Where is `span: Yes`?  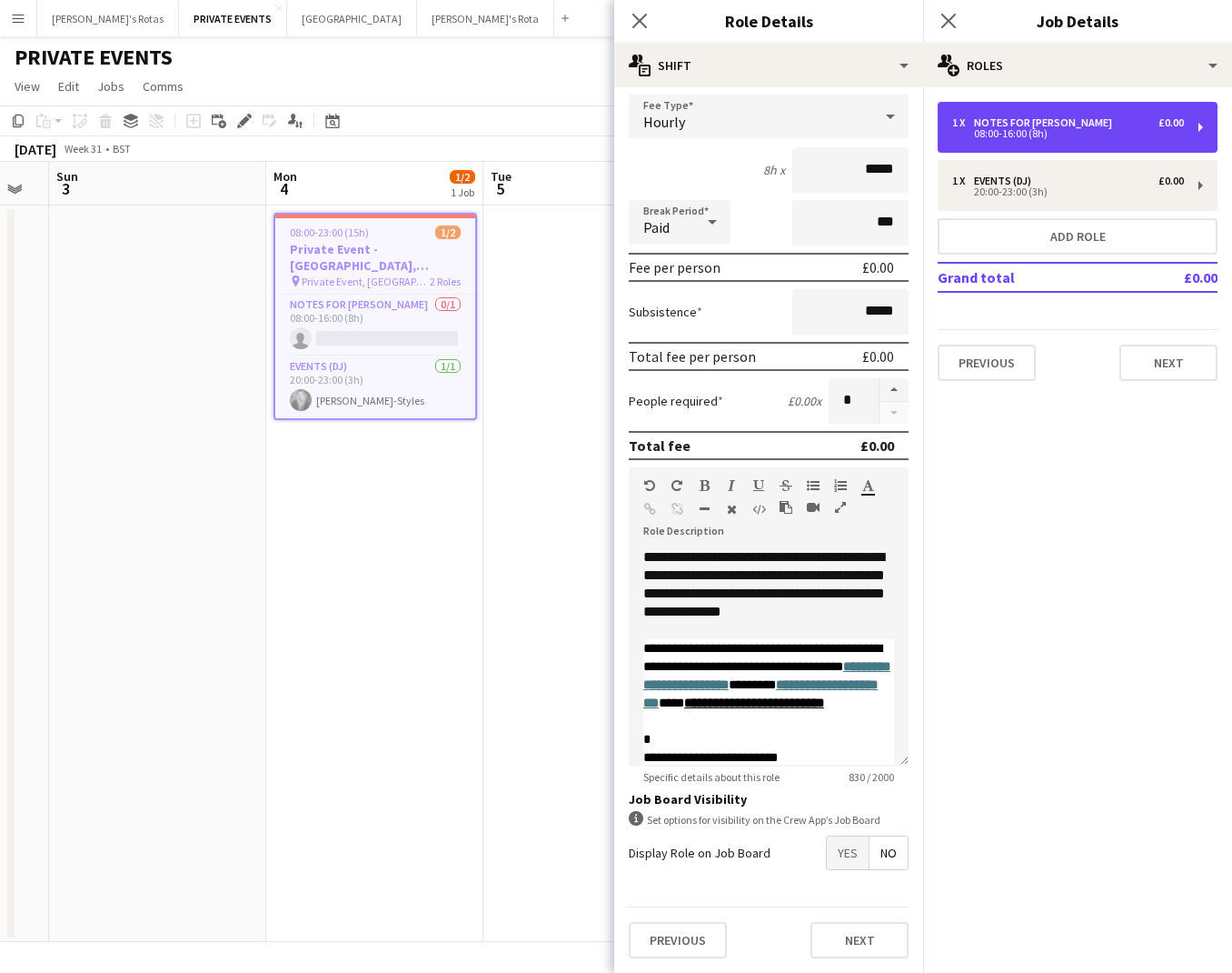 span: Yes is located at coordinates (848, 853).